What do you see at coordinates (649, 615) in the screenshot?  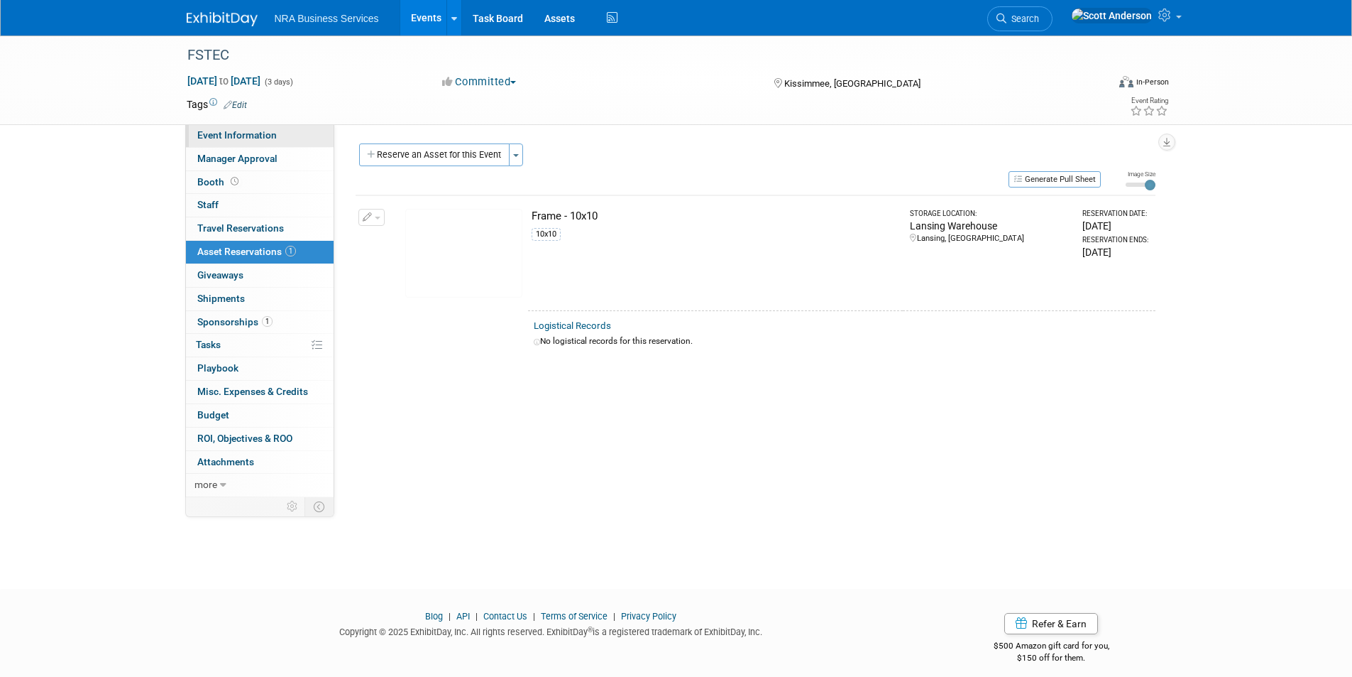 I see `a: Privacy Policy` at bounding box center [649, 615].